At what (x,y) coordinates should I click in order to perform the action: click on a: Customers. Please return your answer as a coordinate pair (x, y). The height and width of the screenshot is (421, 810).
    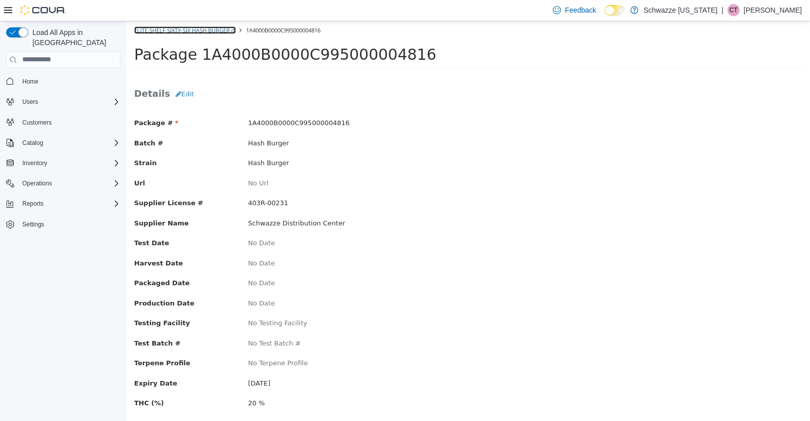
    Looking at the image, I should click on (37, 123).